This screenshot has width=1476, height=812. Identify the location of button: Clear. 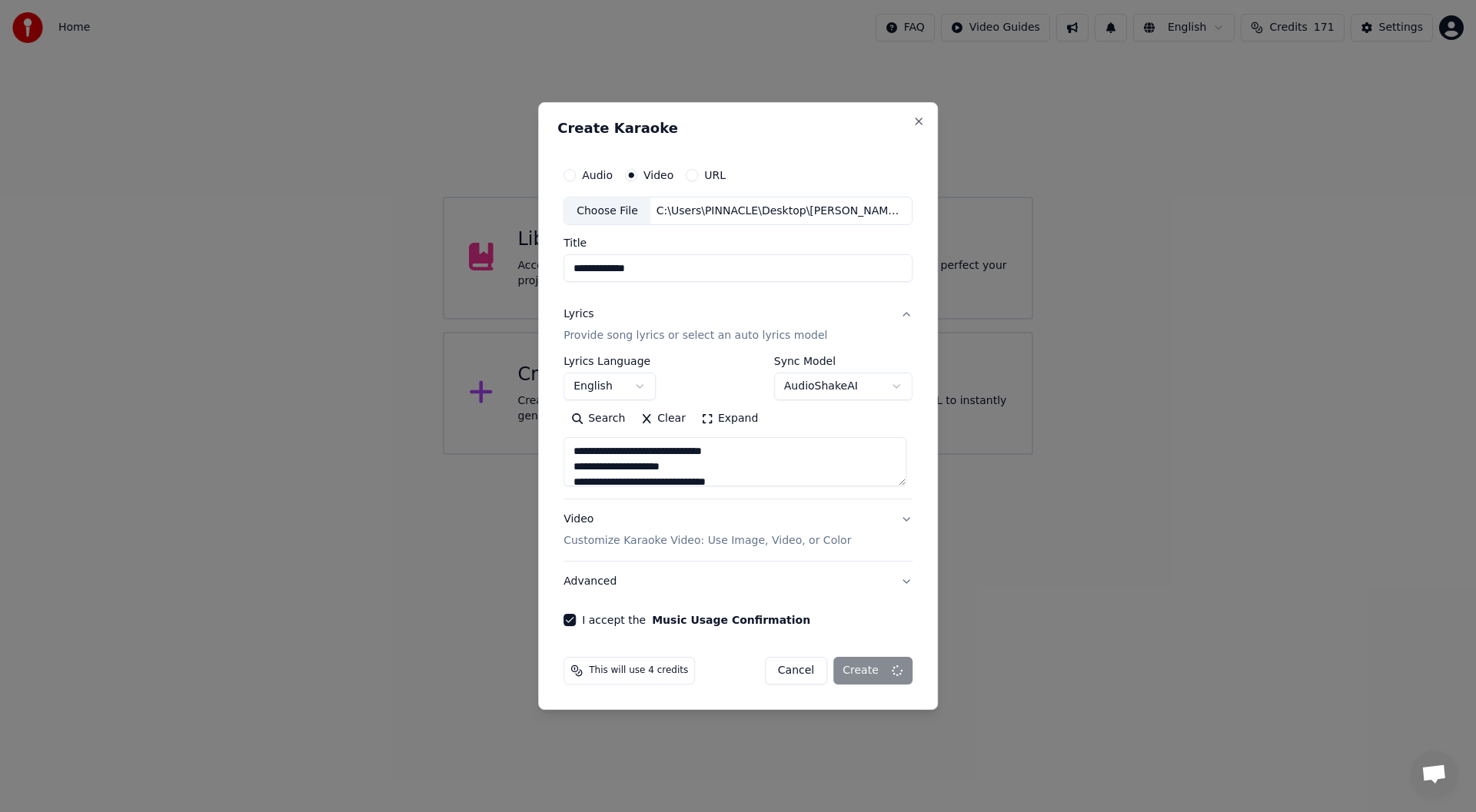
(663, 420).